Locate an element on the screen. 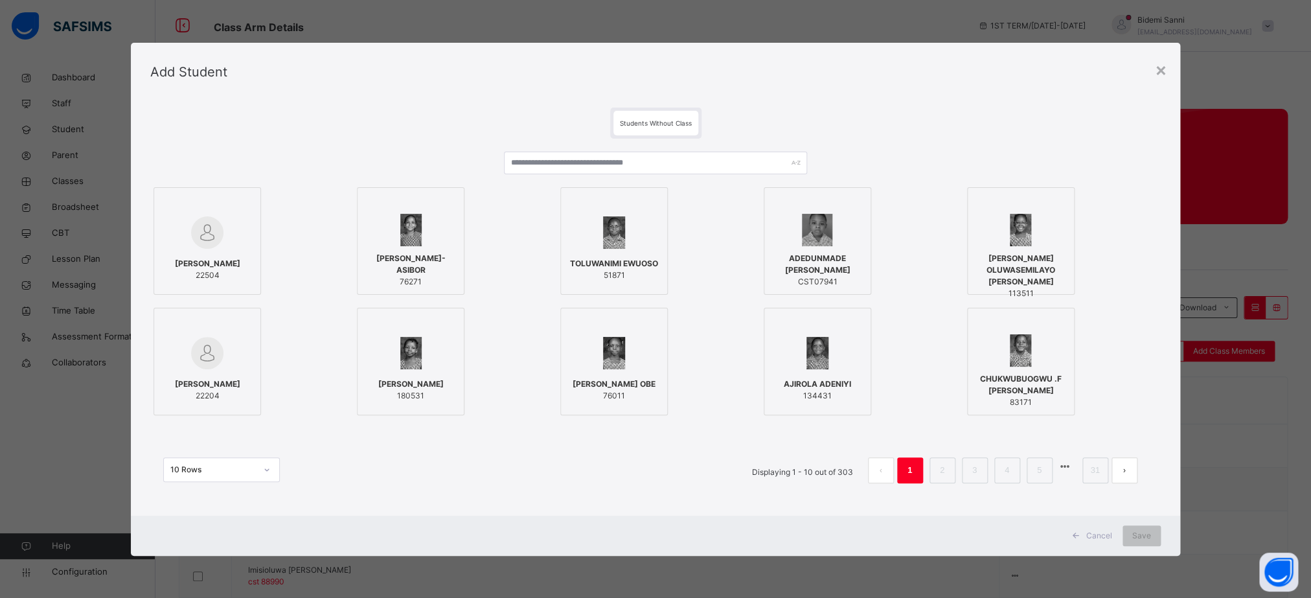  li: Displaying 1 - 10 out of 303 is located at coordinates (803, 470).